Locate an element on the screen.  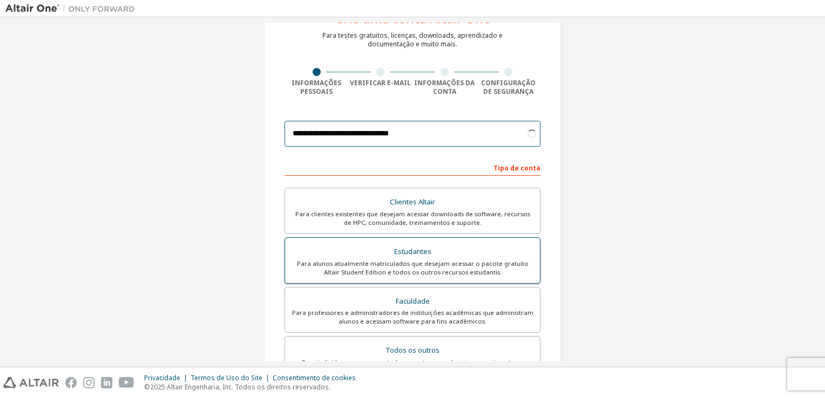
img: linkedin.svg is located at coordinates (106, 383).